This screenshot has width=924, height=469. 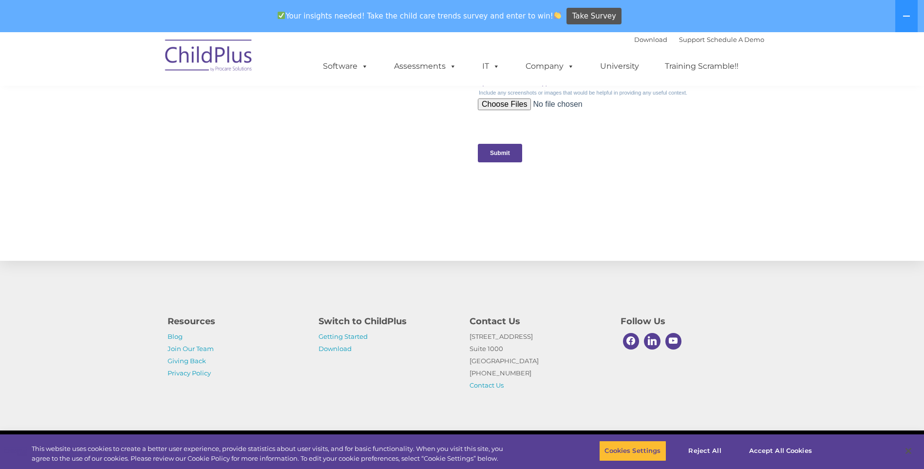 What do you see at coordinates (387, 321) in the screenshot?
I see `h4: Switch to ChildPlus` at bounding box center [387, 321].